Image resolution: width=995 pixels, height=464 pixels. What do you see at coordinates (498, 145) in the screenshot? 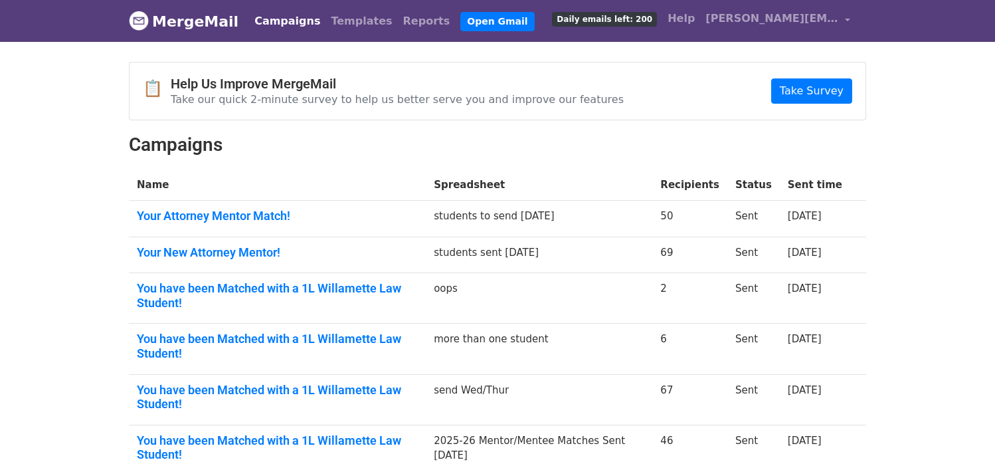
I see `h2: Campaigns` at bounding box center [498, 145].